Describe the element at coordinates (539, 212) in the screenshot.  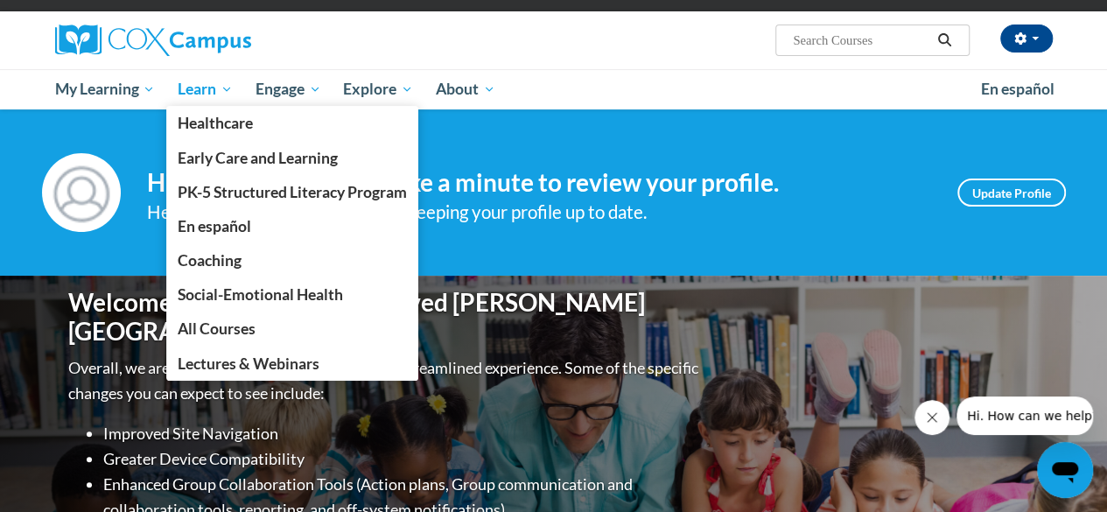
I see `div: Help improve your experience by keeping your profile up to date.` at that location.